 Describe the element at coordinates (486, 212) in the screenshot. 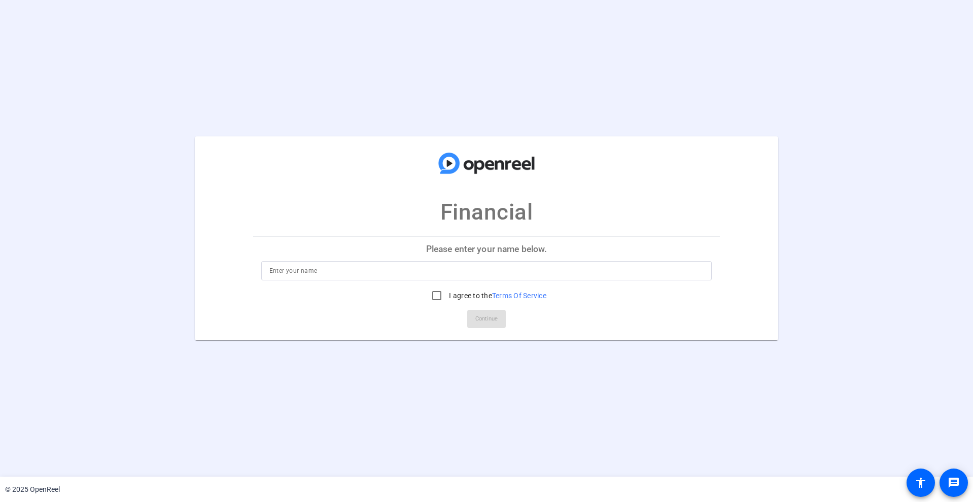

I see `p: Financial` at that location.